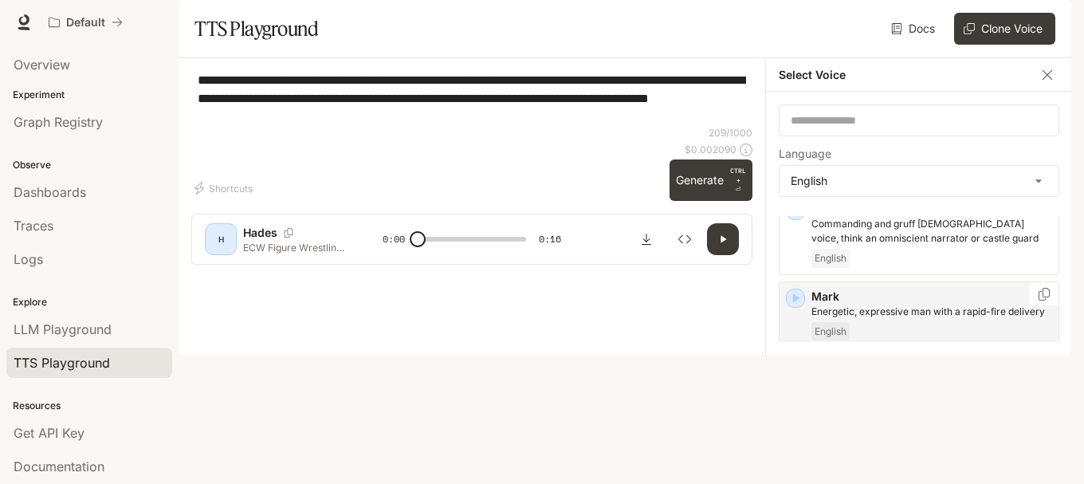 This screenshot has height=484, width=1084. Describe the element at coordinates (932, 231) in the screenshot. I see `p: Commanding and gruff male voice, think an omniscient narrator or castle guard` at that location.